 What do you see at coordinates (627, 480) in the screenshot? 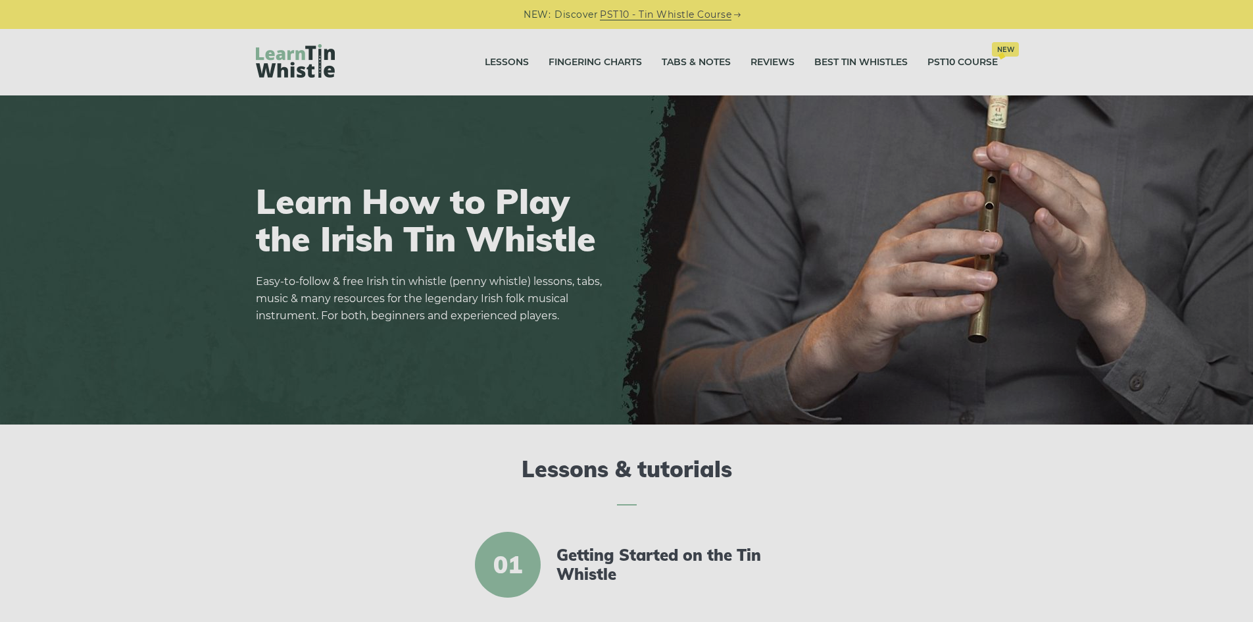
I see `h2: Lessons & tutorials` at bounding box center [627, 480].